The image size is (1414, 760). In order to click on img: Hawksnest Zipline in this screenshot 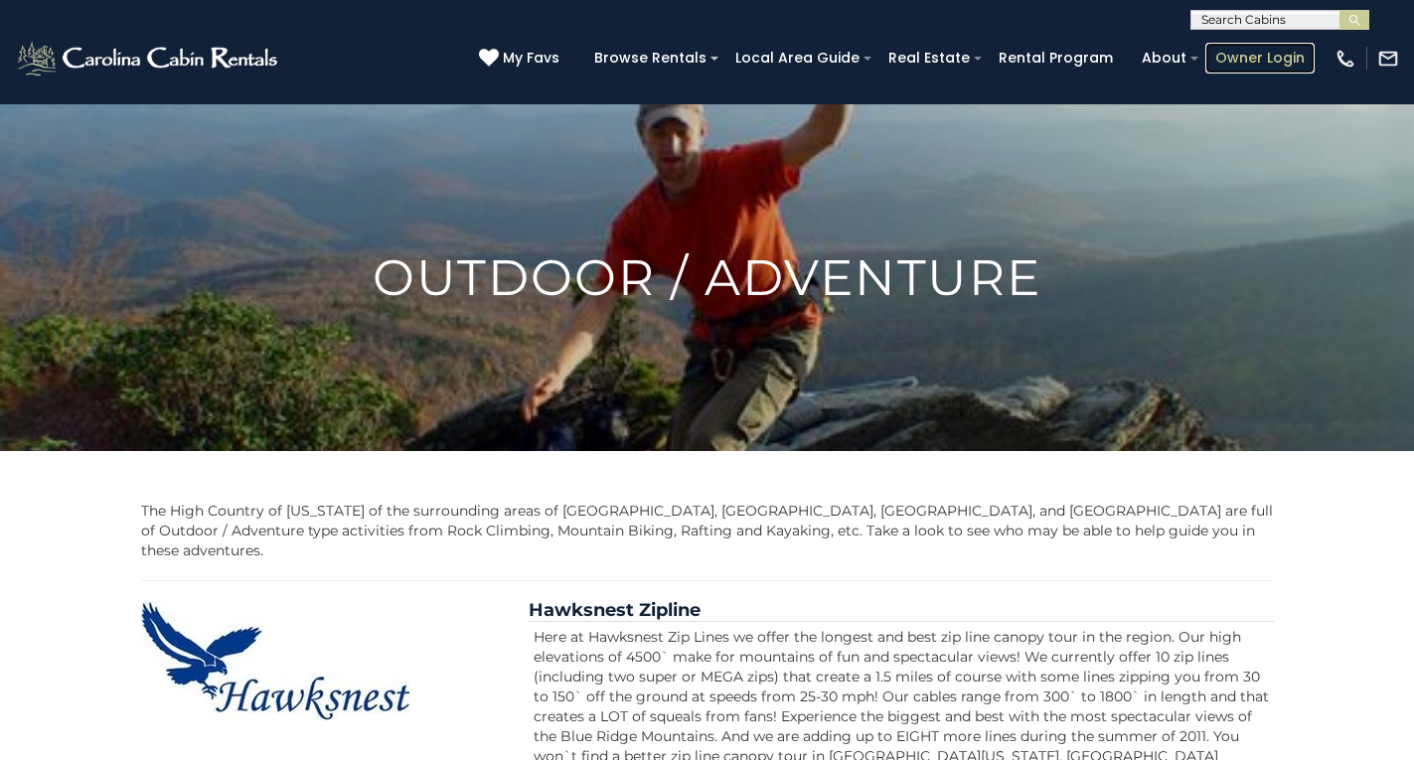, I will do `click(275, 661)`.